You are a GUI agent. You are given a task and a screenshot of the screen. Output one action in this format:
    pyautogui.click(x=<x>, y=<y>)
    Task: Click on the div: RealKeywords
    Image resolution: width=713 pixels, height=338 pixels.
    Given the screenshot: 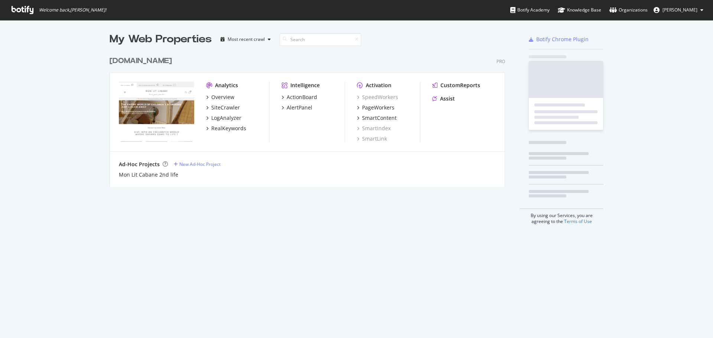 What is the action you would take?
    pyautogui.click(x=229, y=128)
    